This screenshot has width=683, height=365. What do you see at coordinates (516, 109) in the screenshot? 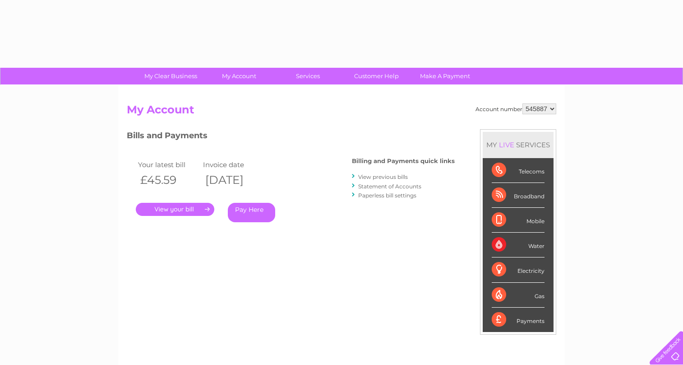
I see `div: Account number` at bounding box center [516, 109].